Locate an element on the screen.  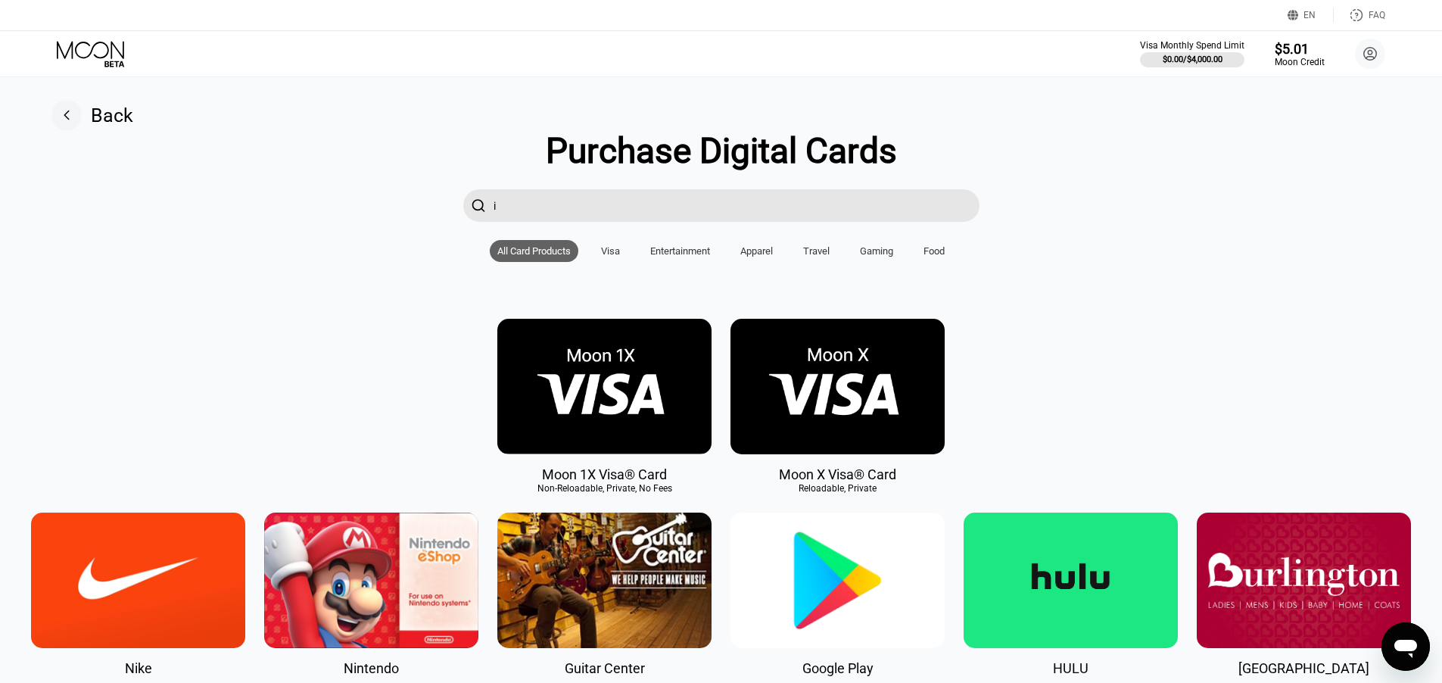
div: All Card Products is located at coordinates (534, 251).